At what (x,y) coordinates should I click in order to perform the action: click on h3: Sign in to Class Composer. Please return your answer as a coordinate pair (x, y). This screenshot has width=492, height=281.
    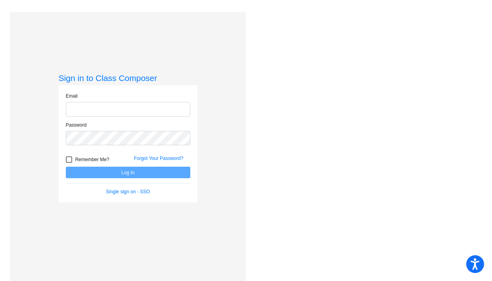
    Looking at the image, I should click on (128, 78).